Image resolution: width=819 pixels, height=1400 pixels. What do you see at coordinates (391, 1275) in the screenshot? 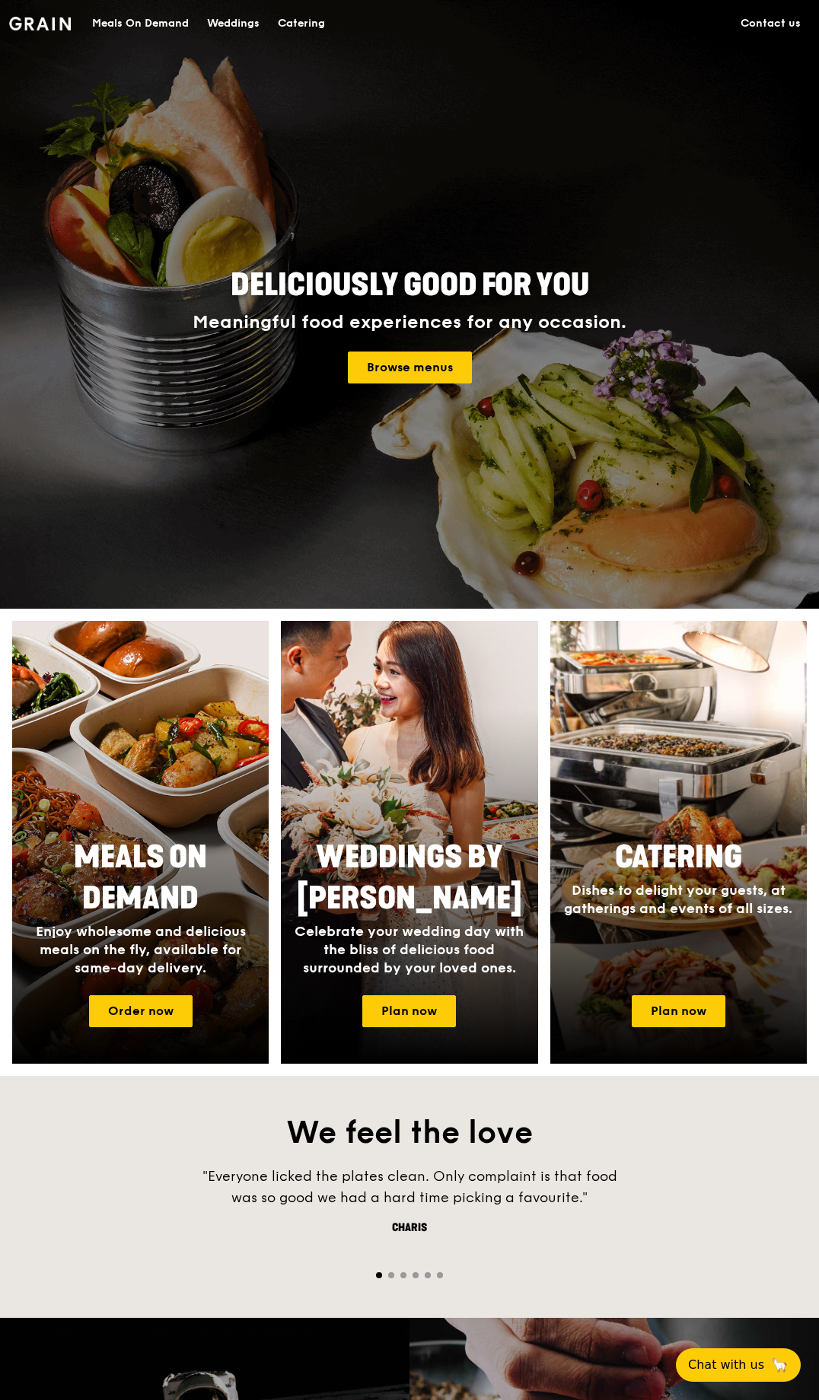
I see `span: Go to slide 2` at bounding box center [391, 1275].